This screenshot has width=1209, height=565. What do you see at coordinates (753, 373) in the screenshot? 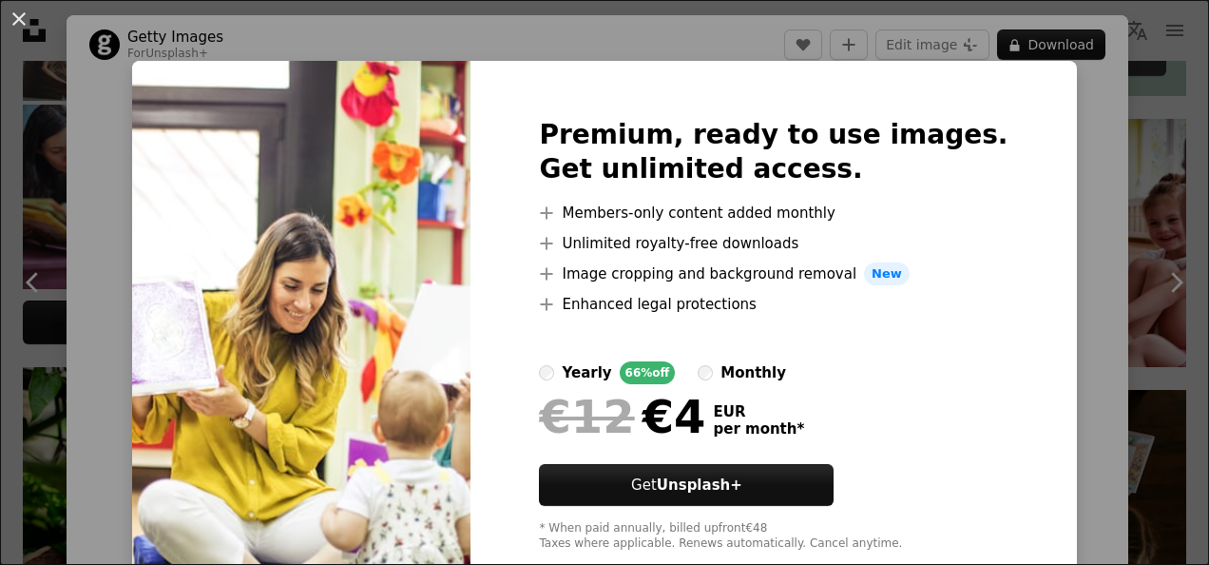
I see `div: monthly` at bounding box center [753, 373].